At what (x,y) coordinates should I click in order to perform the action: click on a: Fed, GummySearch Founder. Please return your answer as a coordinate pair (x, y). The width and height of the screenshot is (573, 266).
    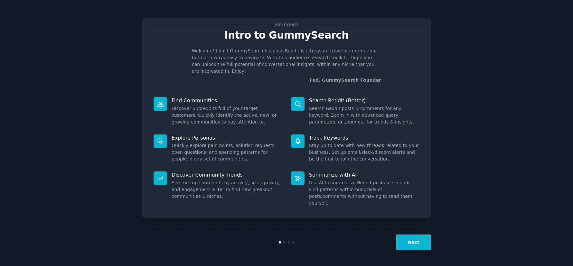
    Looking at the image, I should click on (345, 80).